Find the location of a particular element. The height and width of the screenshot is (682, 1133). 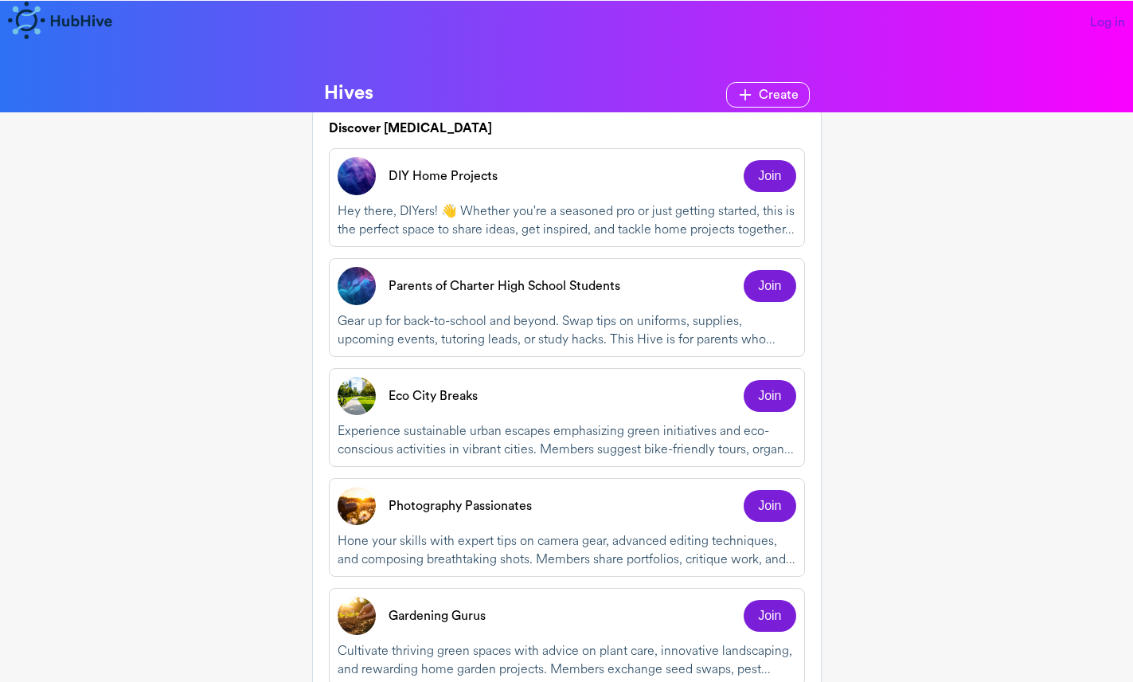

div: Hone your skills with expert tips on camera gear, advanced editing techniques, and composing brea... is located at coordinates (567, 549).